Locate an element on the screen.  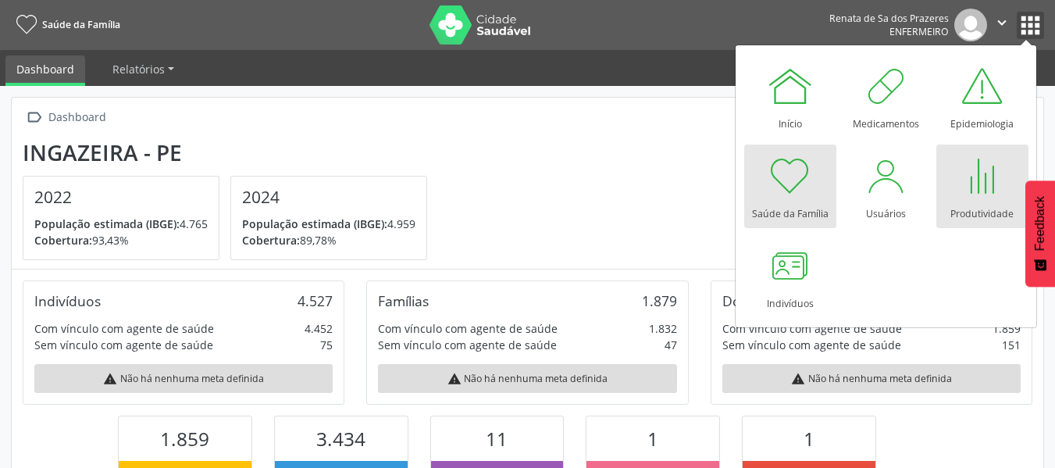
div: 75 is located at coordinates (326, 344).